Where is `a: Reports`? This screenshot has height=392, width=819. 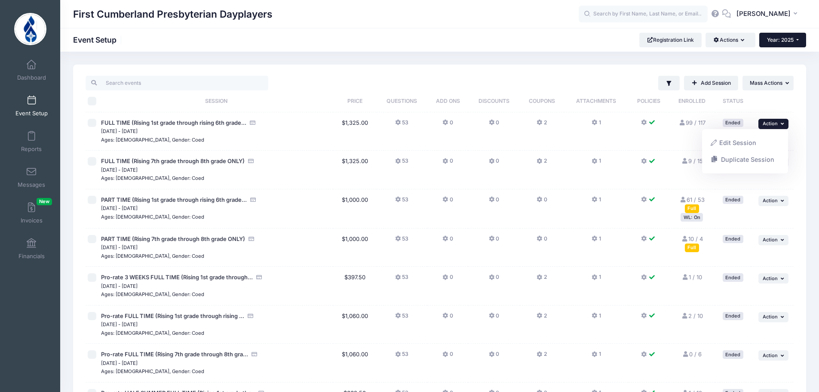 a: Reports is located at coordinates (31, 141).